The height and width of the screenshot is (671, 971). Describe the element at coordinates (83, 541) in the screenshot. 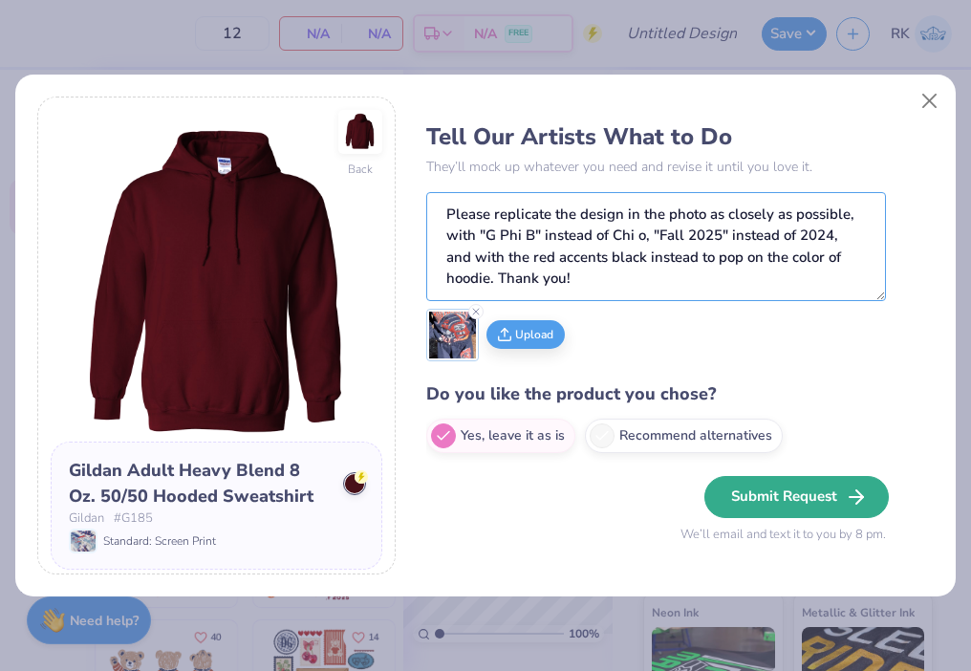

I see `img: Standard: Screen Print` at that location.